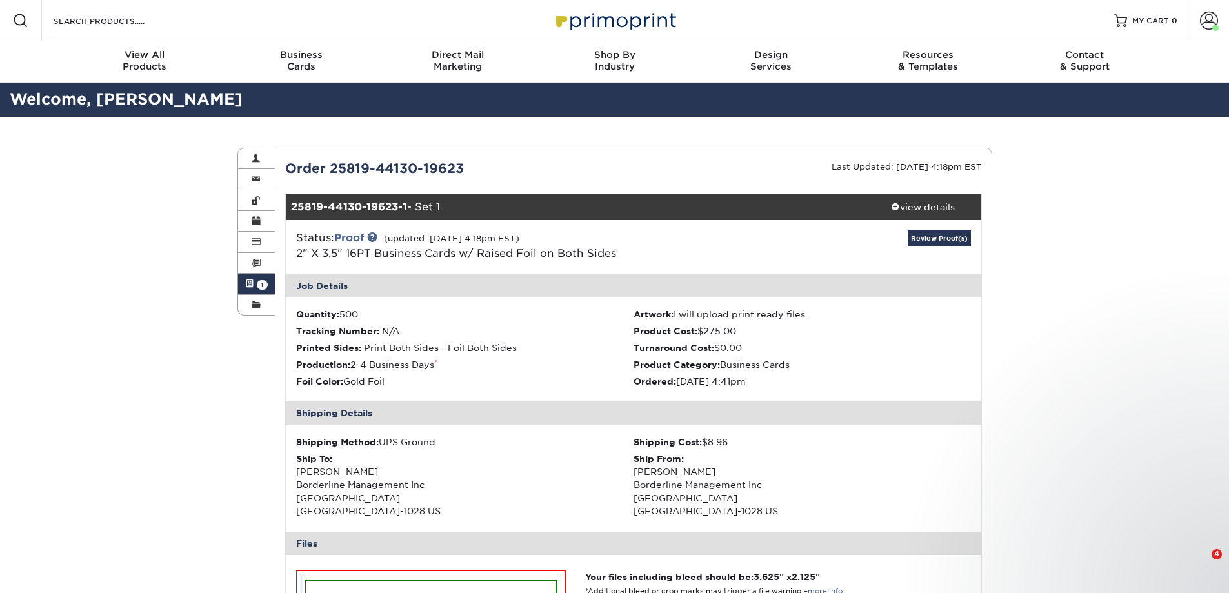  Describe the element at coordinates (633, 543) in the screenshot. I see `div: Files` at that location.